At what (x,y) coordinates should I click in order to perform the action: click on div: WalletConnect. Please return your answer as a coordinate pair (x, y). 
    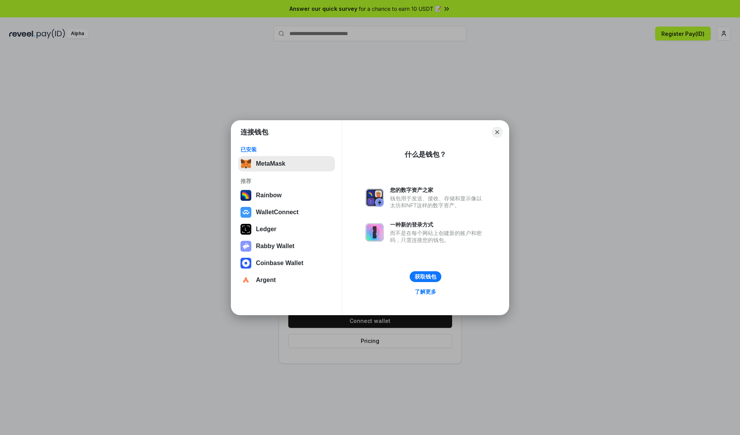
    Looking at the image, I should click on (277, 212).